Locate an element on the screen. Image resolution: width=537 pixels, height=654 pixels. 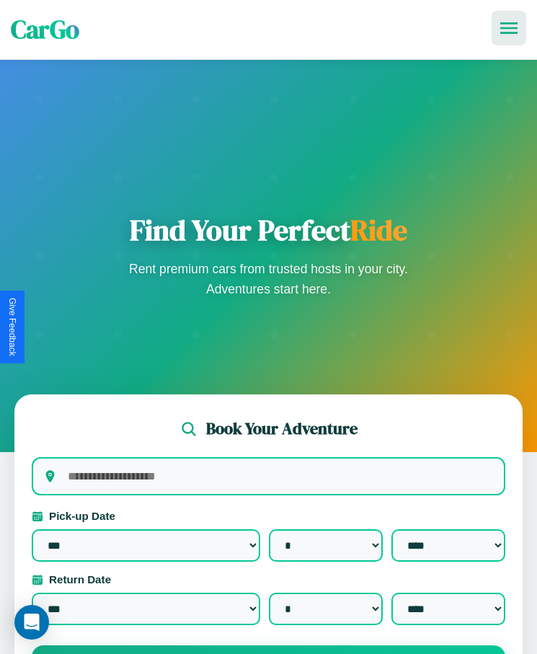
span: CarGo is located at coordinates (45, 30).